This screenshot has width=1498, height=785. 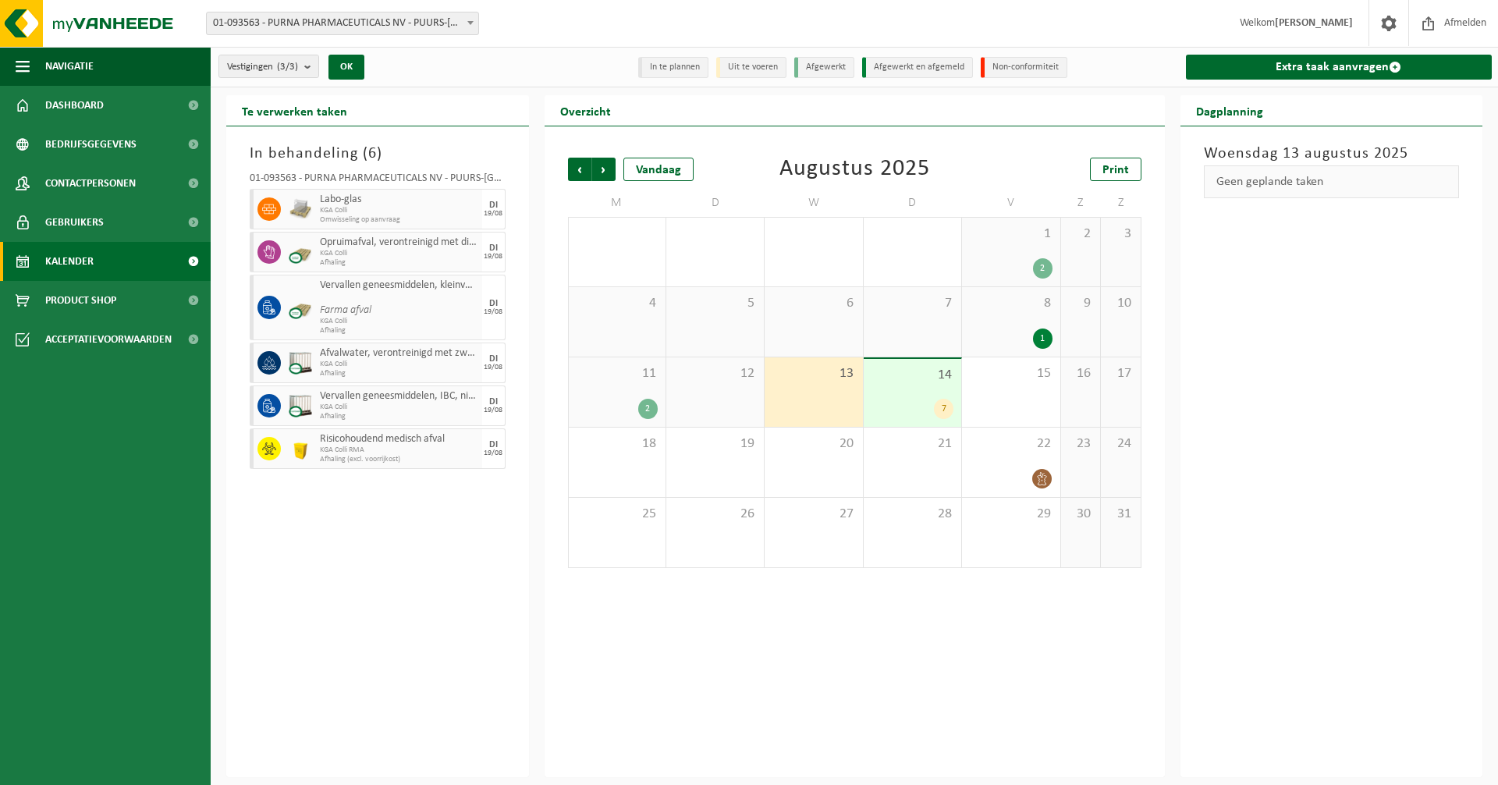 I want to click on div: 7, so click(x=943, y=409).